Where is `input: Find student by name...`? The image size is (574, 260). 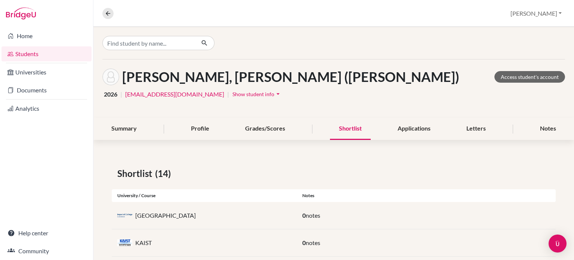 input: Find student by name... is located at coordinates (149, 43).